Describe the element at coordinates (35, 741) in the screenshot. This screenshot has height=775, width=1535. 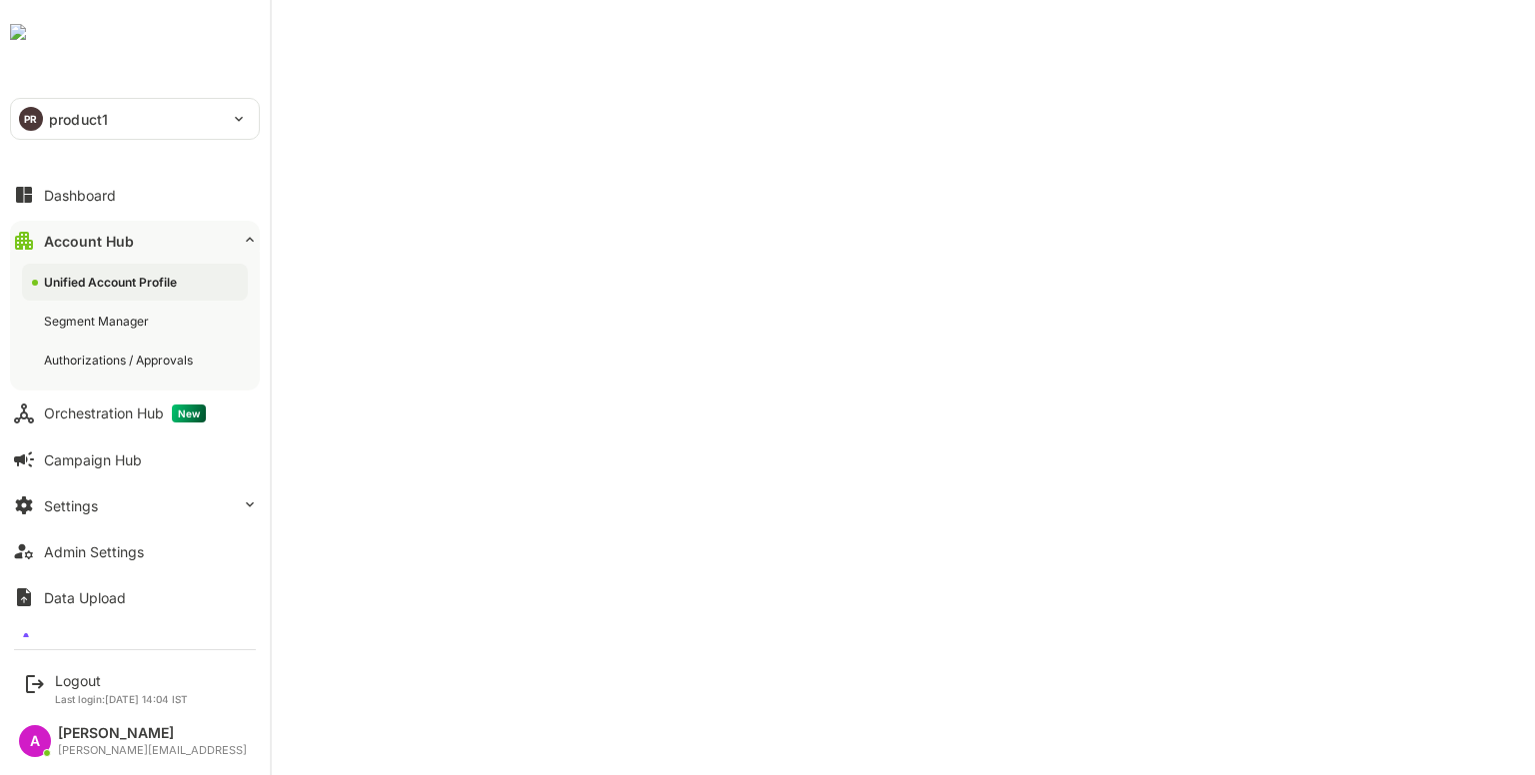
I see `div: A` at that location.